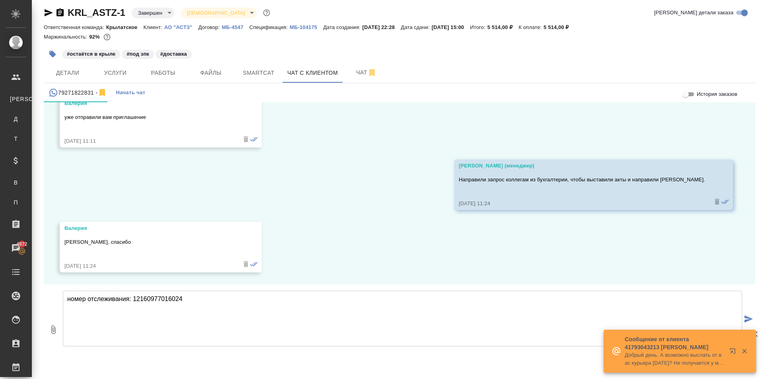 This screenshot has height=379, width=764. Describe the element at coordinates (16, 183) in the screenshot. I see `span: В` at that location.